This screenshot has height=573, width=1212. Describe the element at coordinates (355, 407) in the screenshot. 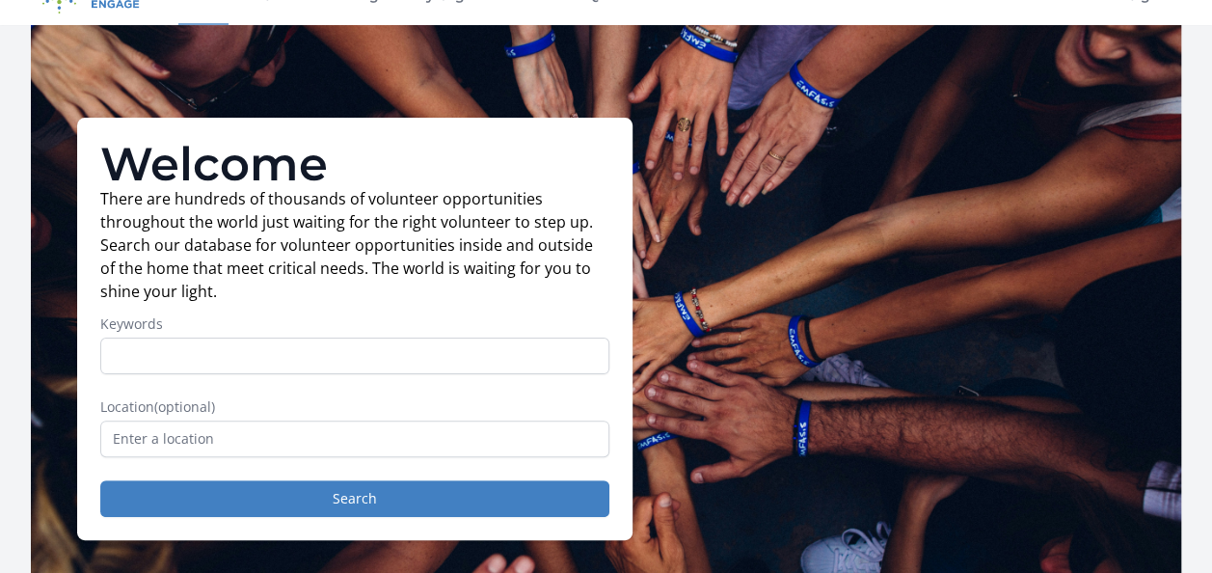

I see `label: Location` at that location.